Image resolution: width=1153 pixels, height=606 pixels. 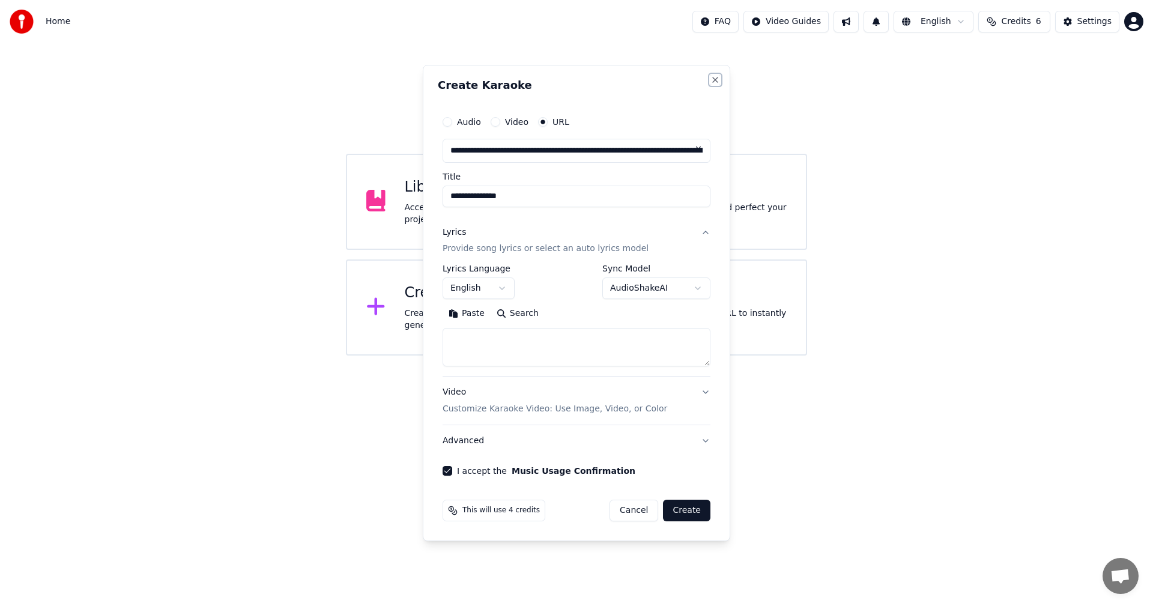 I want to click on label: I accept the, so click(x=546, y=471).